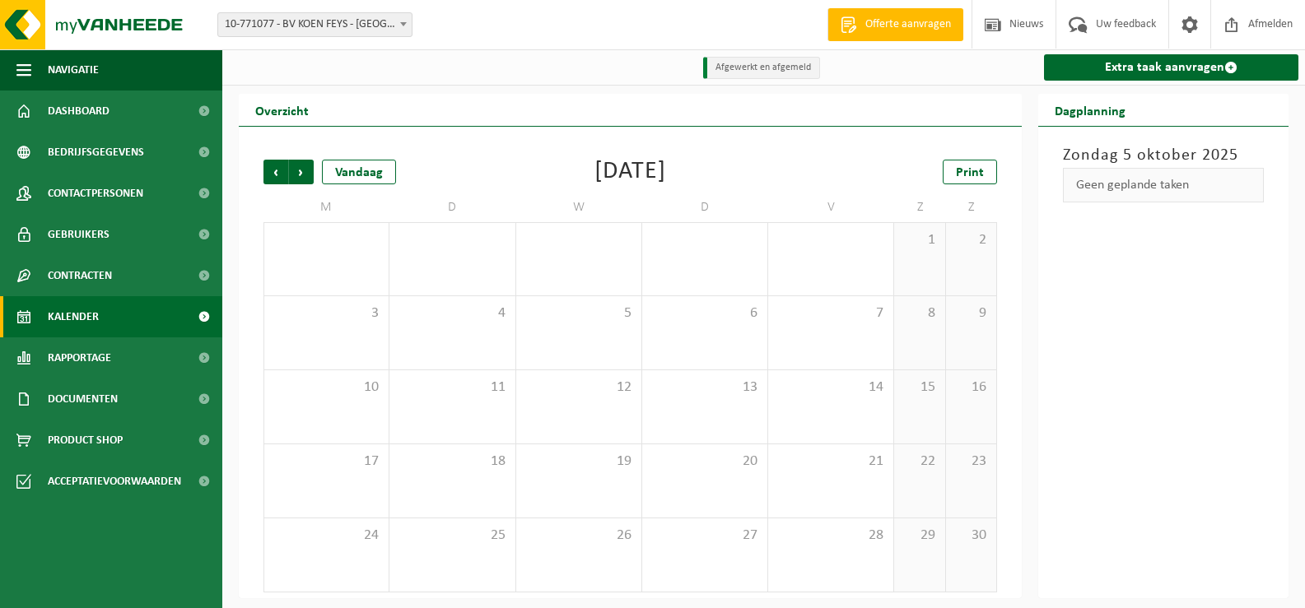  What do you see at coordinates (452, 388) in the screenshot?
I see `span: 11` at bounding box center [452, 388].